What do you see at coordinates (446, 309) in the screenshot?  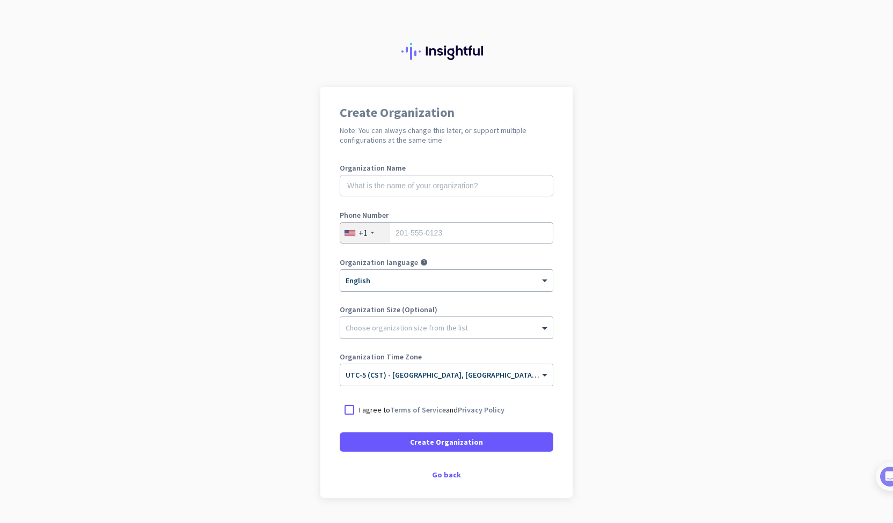 I see `label: Organization Size (Optional)` at bounding box center [446, 309].